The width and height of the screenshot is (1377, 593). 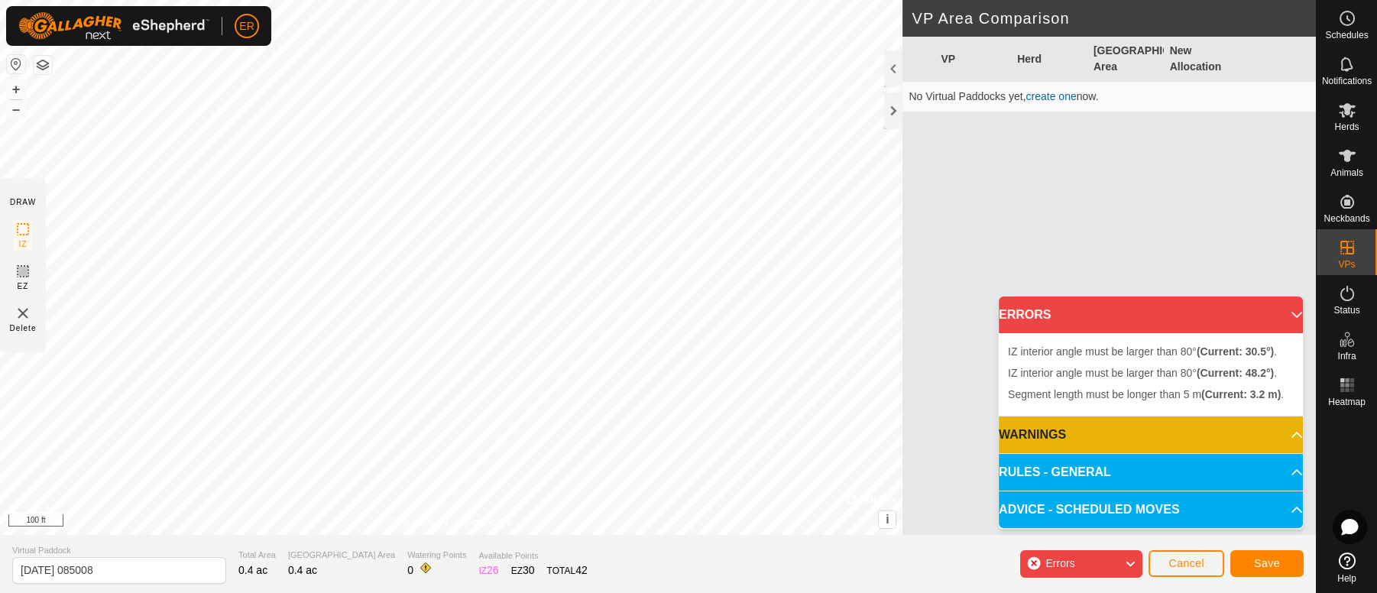 I want to click on span: Segment length must be longer than 5 m ., so click(x=1146, y=394).